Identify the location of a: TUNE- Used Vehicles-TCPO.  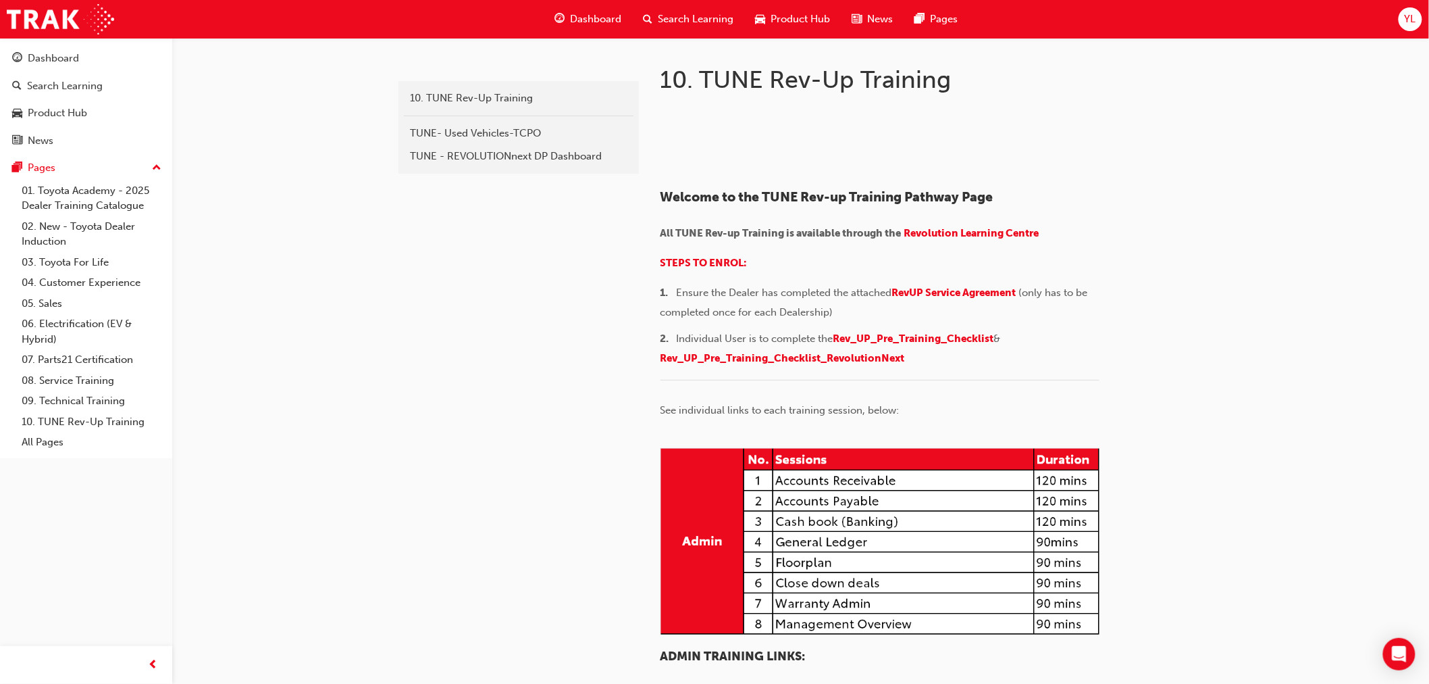
(519, 133).